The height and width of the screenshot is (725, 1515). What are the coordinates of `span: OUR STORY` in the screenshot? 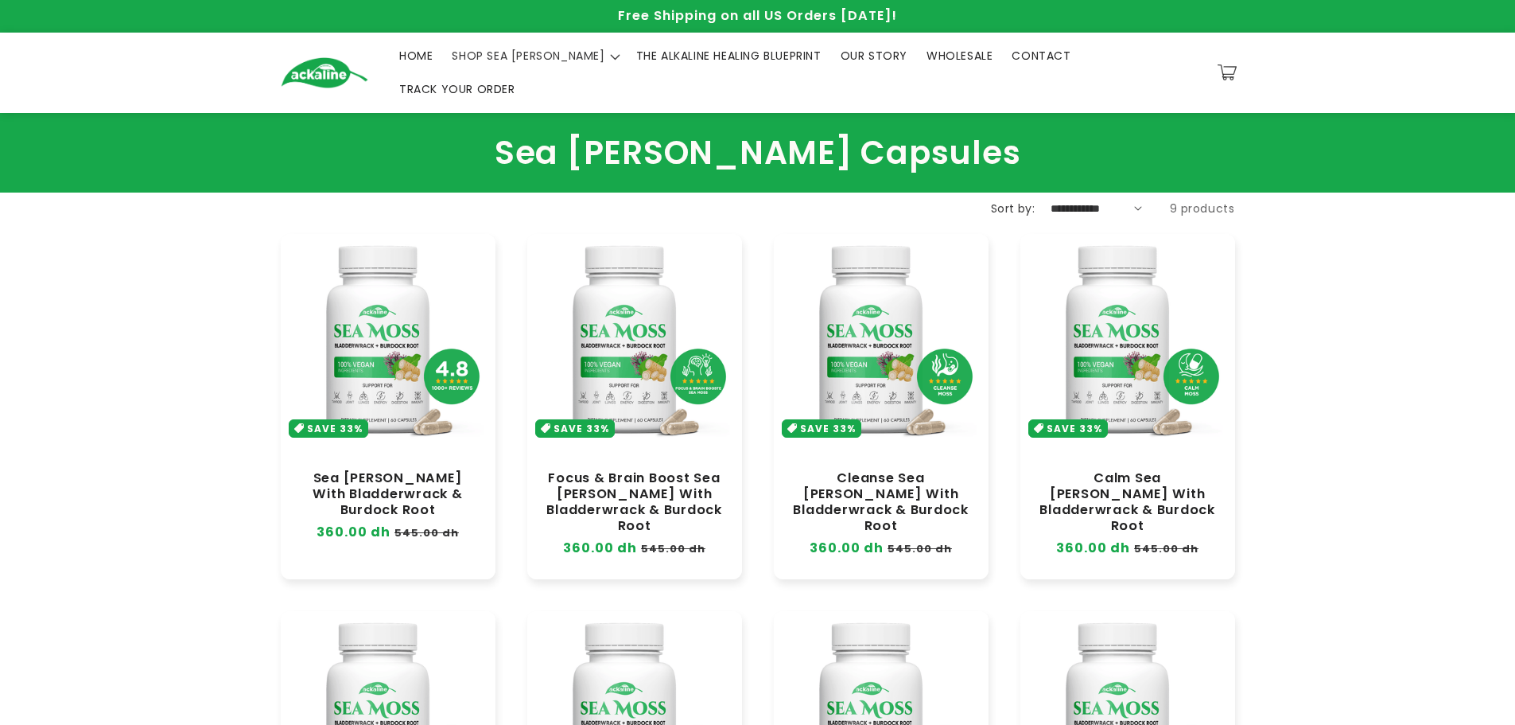 It's located at (874, 56).